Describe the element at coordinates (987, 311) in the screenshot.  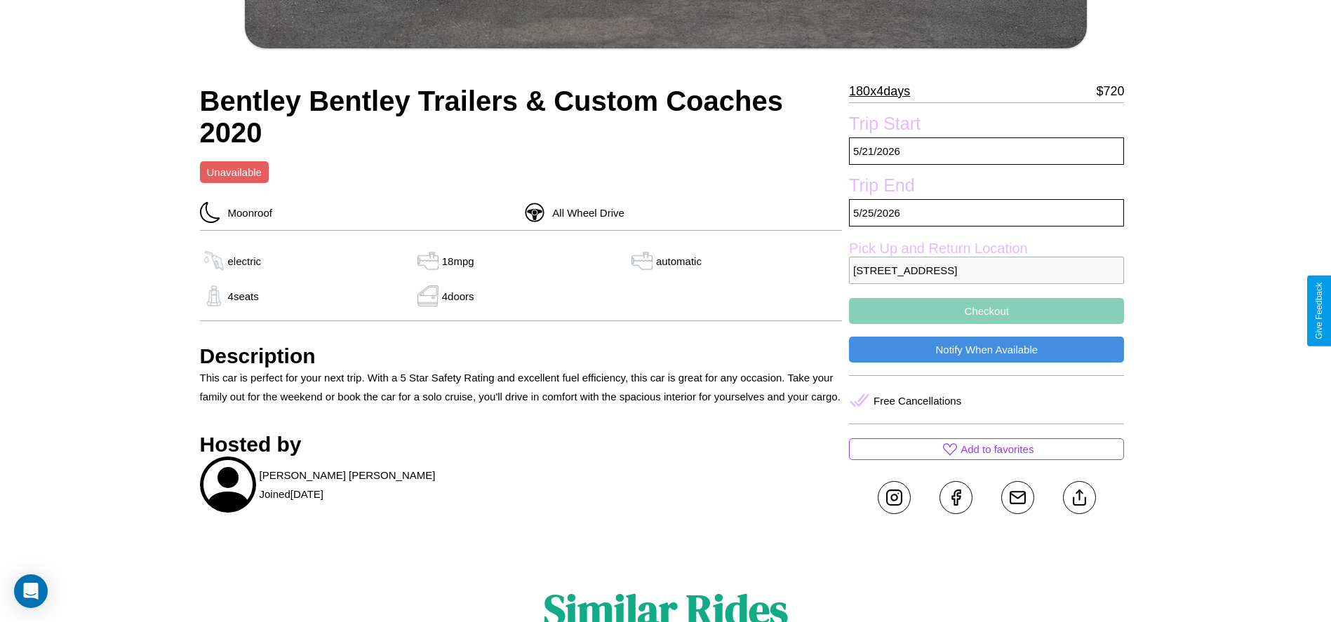
I see `button: Checkout` at that location.